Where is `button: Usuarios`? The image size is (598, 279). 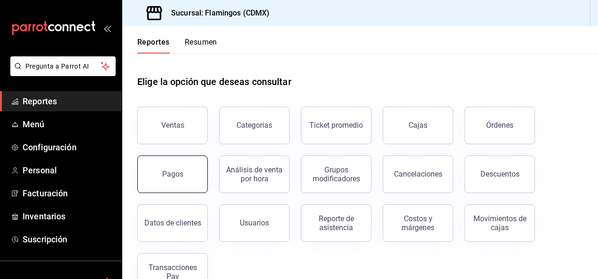 button: Usuarios is located at coordinates (254, 223).